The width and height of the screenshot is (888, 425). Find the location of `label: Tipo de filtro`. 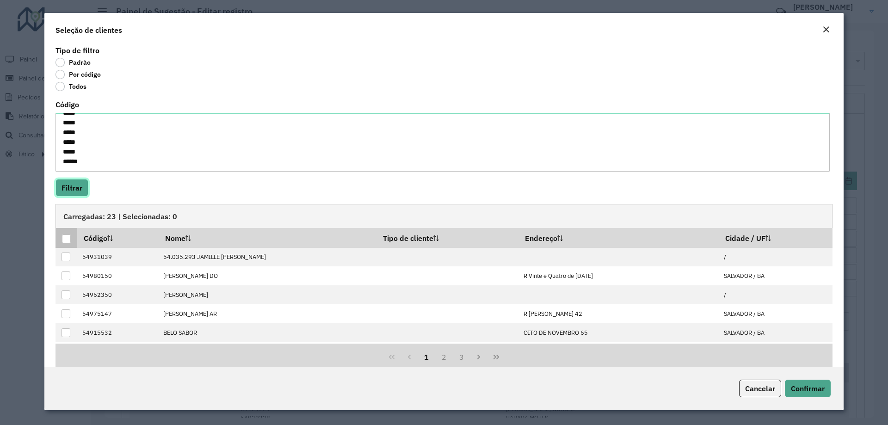

label: Tipo de filtro is located at coordinates (77, 50).